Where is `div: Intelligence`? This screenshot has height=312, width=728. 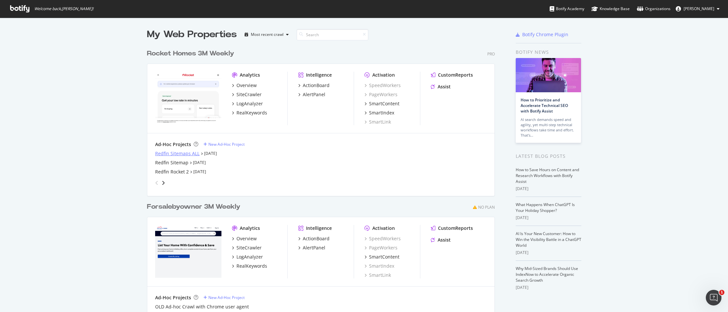
div: Intelligence is located at coordinates (319, 75).